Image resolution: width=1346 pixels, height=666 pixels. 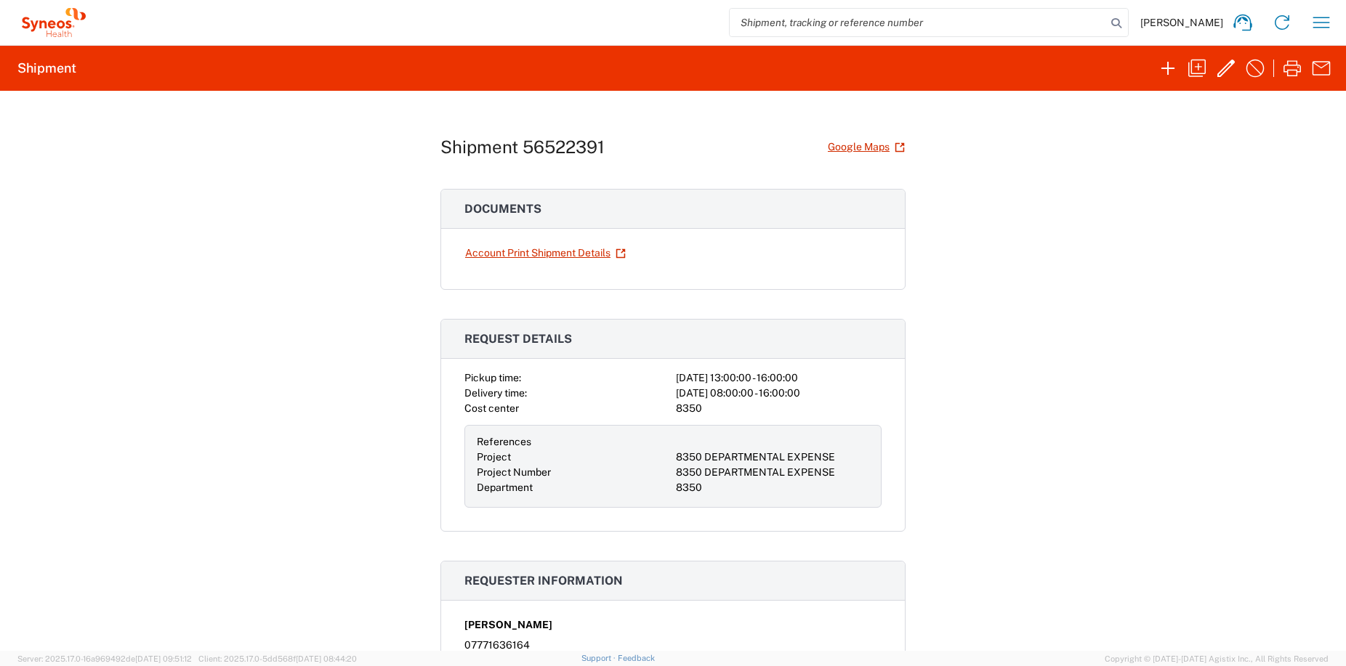 I want to click on span: Pickup time:, so click(x=493, y=378).